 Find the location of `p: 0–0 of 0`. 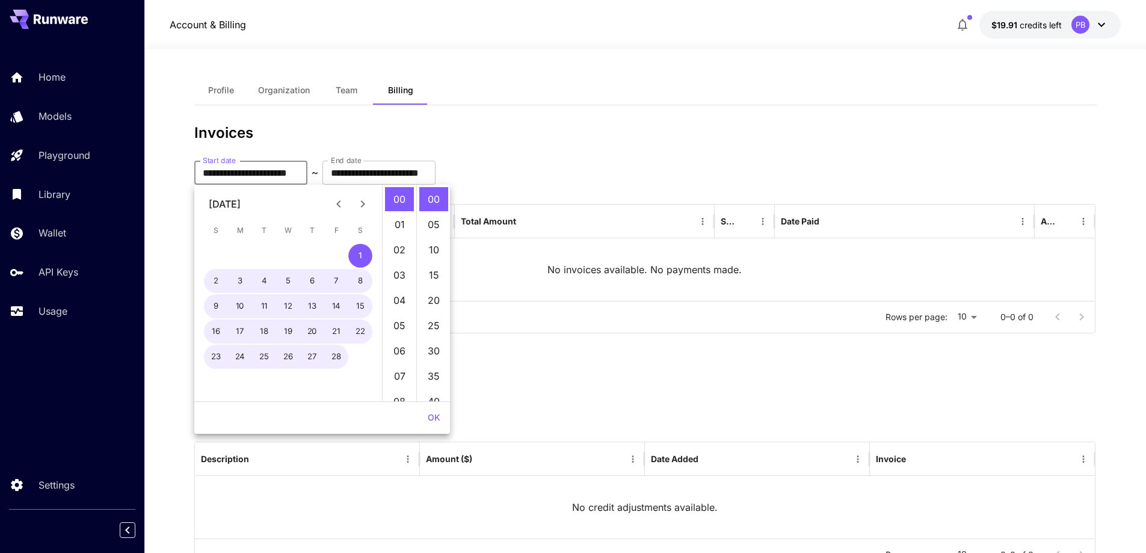

p: 0–0 of 0 is located at coordinates (1016, 317).